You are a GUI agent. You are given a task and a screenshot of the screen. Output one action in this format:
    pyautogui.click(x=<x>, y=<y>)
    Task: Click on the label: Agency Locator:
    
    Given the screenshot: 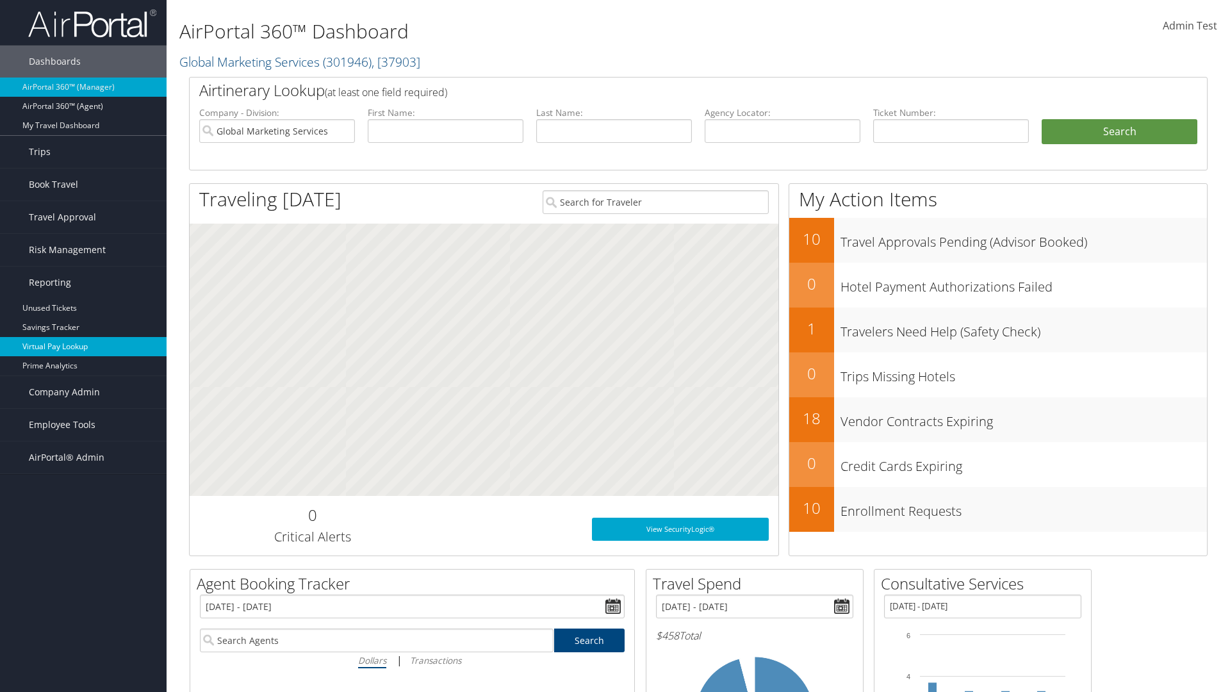 What is the action you would take?
    pyautogui.click(x=783, y=113)
    